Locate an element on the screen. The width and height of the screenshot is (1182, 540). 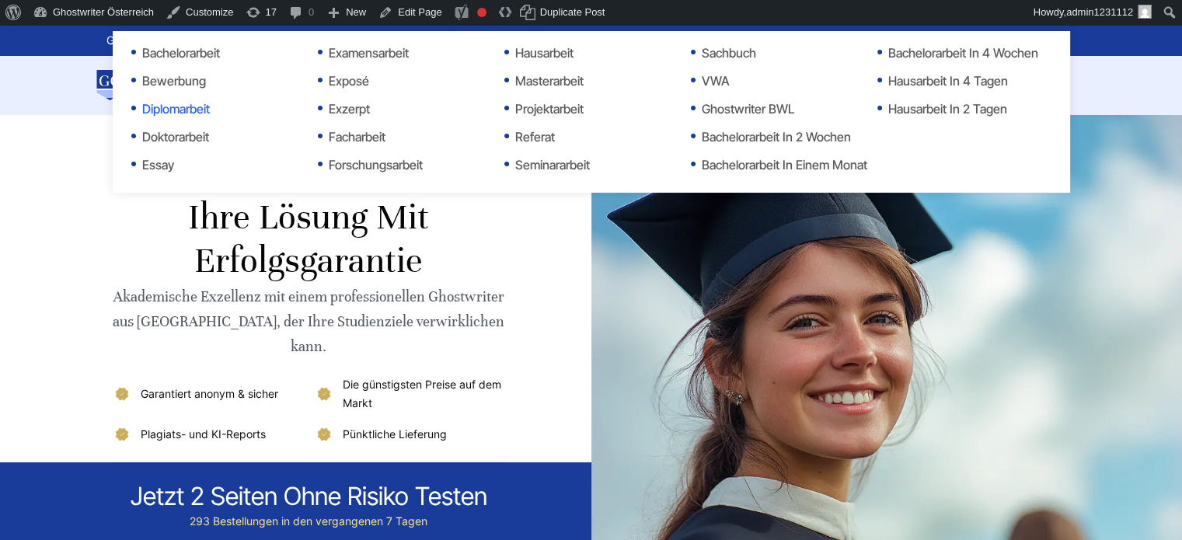
img: Die günstigsten Preise auf dem Markt is located at coordinates (324, 394).